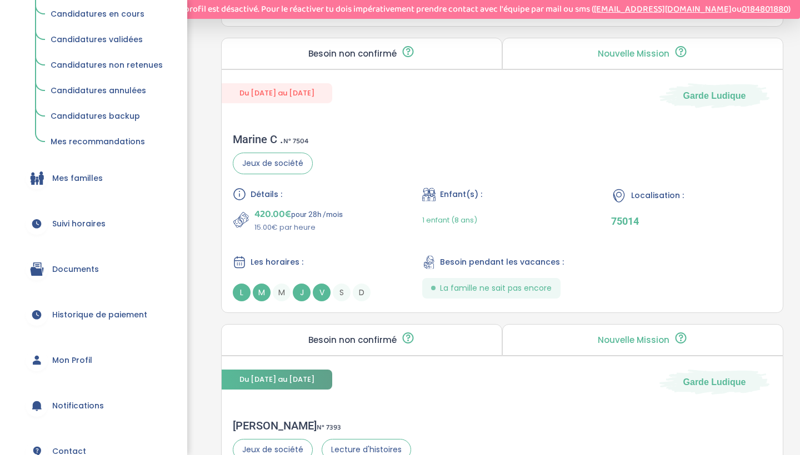 The image size is (800, 455). I want to click on span: Candidatures backup, so click(95, 116).